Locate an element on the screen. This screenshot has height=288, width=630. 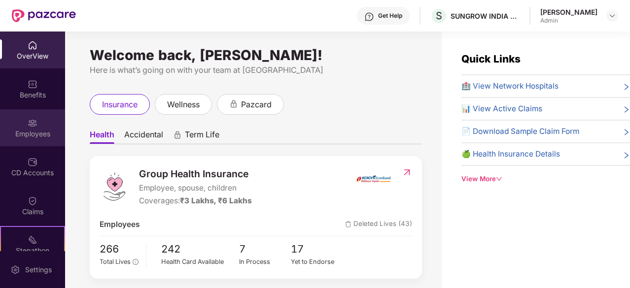
span: 🍏 Health Insurance Details is located at coordinates (510, 154).